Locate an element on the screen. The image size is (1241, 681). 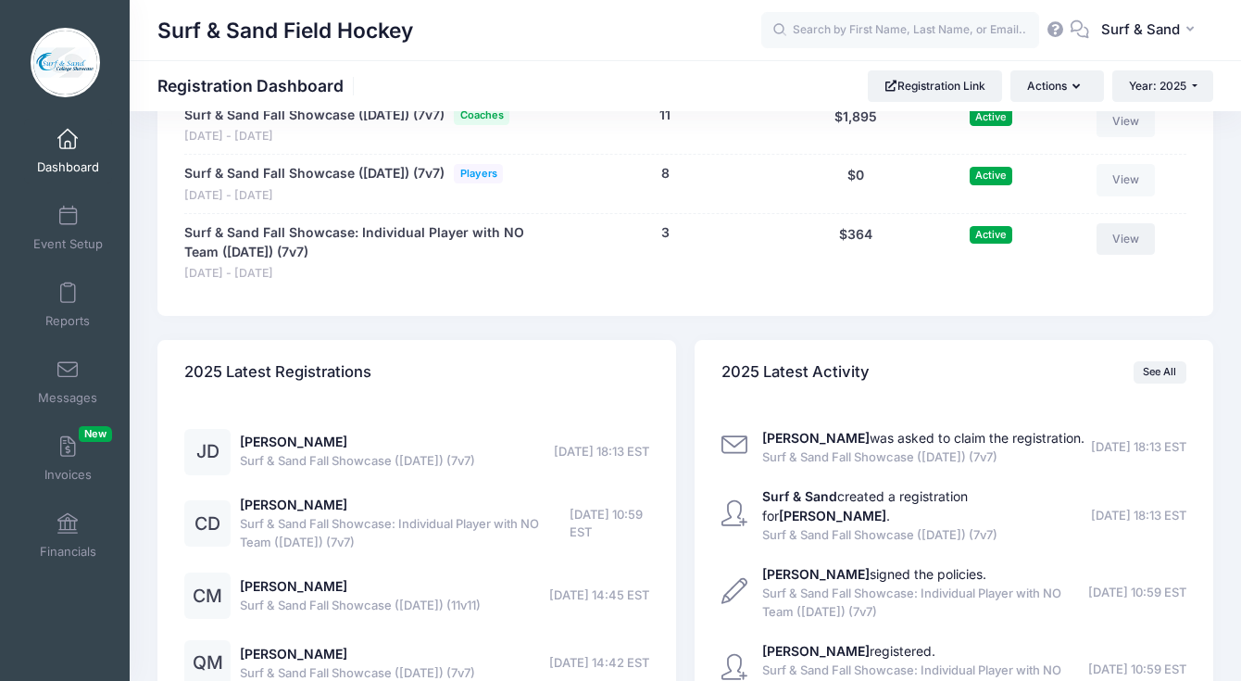
a: CM is located at coordinates (207, 596).